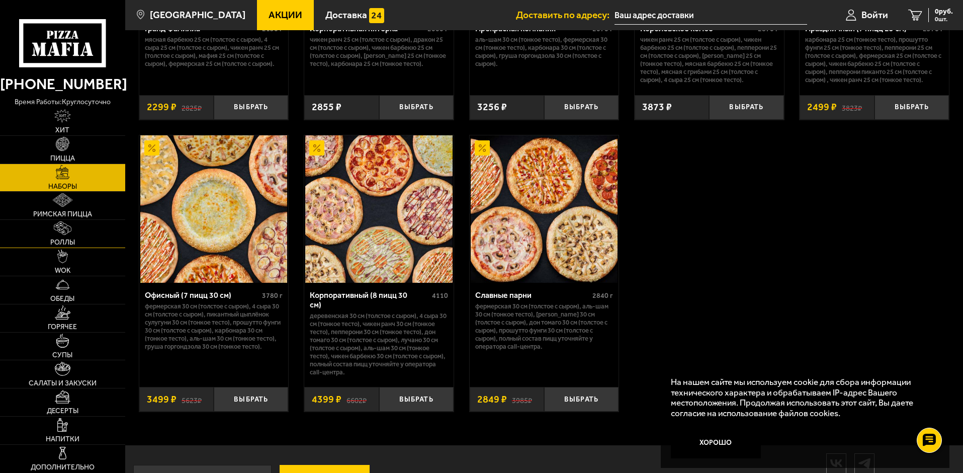 The height and width of the screenshot is (473, 963). Describe the element at coordinates (874, 60) in the screenshot. I see `p: Карбонара 25 см (тонкое тесто), Прошутто Фунги 25 см (тонкое тесто), Пепперони 25 см (толстое с с...` at that location.